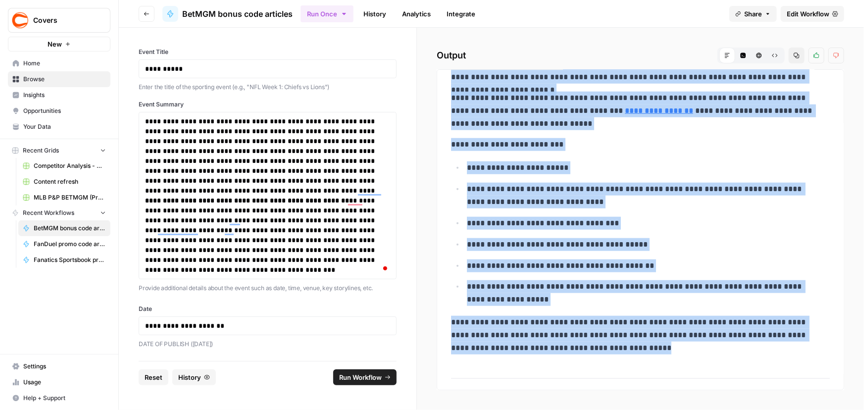 This screenshot has width=864, height=410. Describe the element at coordinates (194, 377) in the screenshot. I see `button: History` at that location.